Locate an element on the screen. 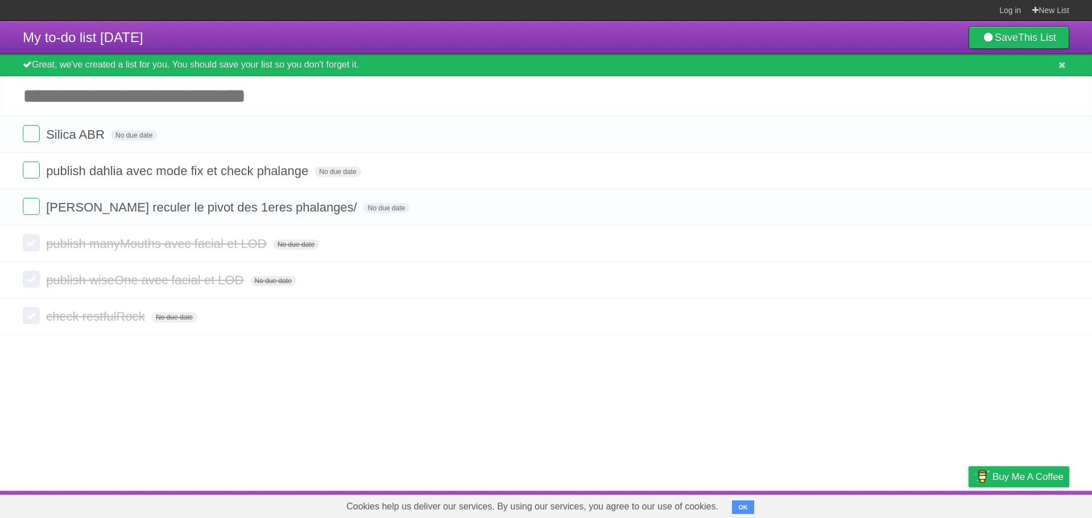 Image resolution: width=1092 pixels, height=518 pixels. span: Cookies help us deliver our services. By using our services, you agree to our use of cookies. is located at coordinates (532, 507).